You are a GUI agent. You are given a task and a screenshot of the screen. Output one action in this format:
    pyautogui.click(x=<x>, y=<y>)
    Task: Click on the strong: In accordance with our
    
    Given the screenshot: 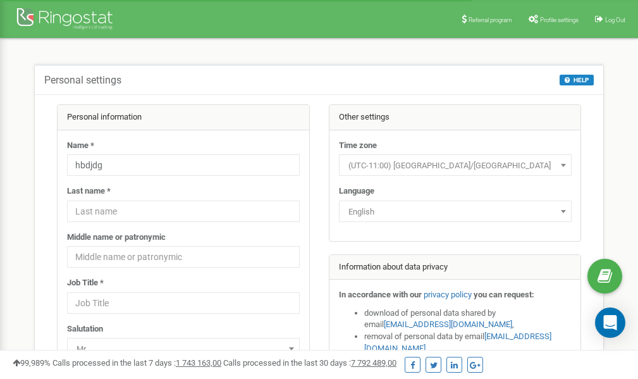 What is the action you would take?
    pyautogui.click(x=380, y=294)
    